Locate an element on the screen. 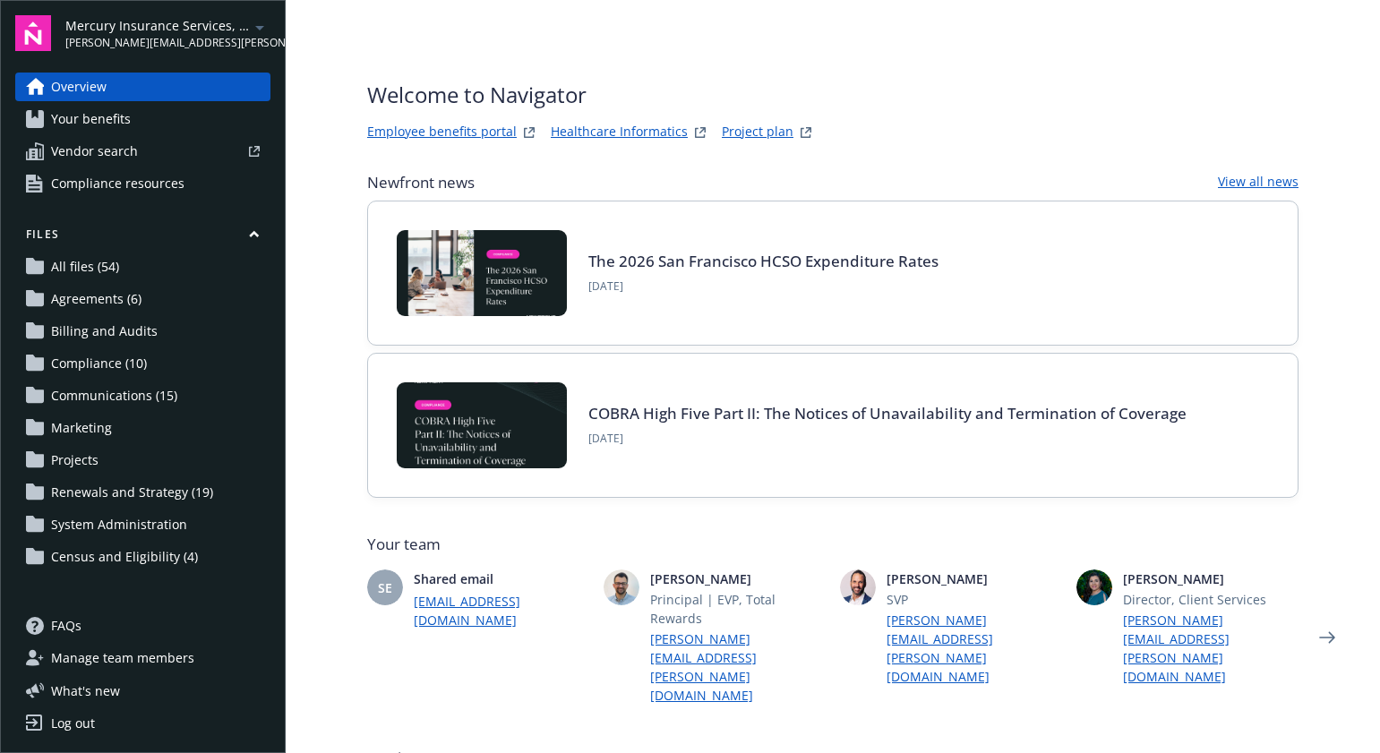 The width and height of the screenshot is (1380, 753). span: Billing and Audits is located at coordinates (104, 331).